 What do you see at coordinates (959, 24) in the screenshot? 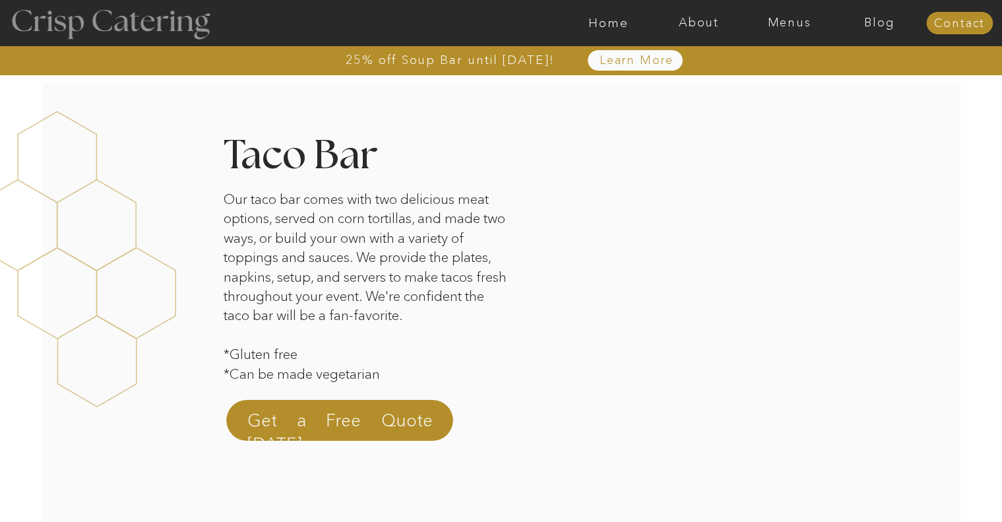
I see `nav: Contact` at bounding box center [959, 24].